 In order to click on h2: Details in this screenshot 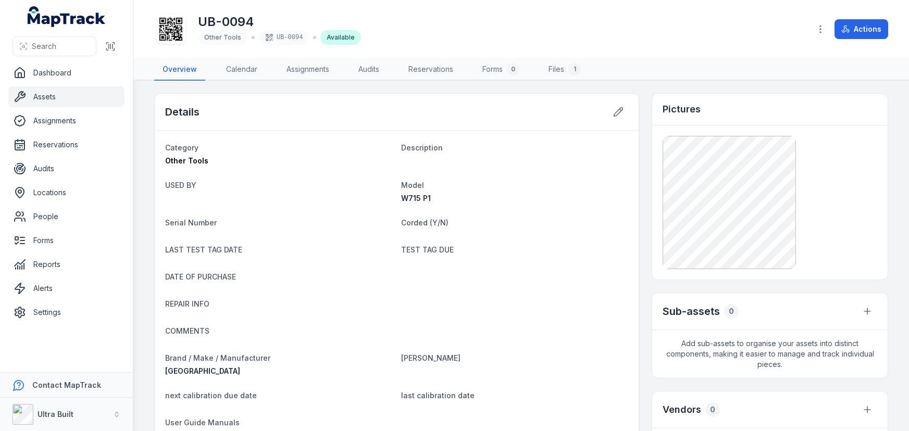, I will do `click(182, 112)`.